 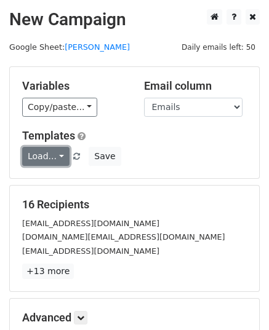 I want to click on h5: Email column, so click(x=196, y=86).